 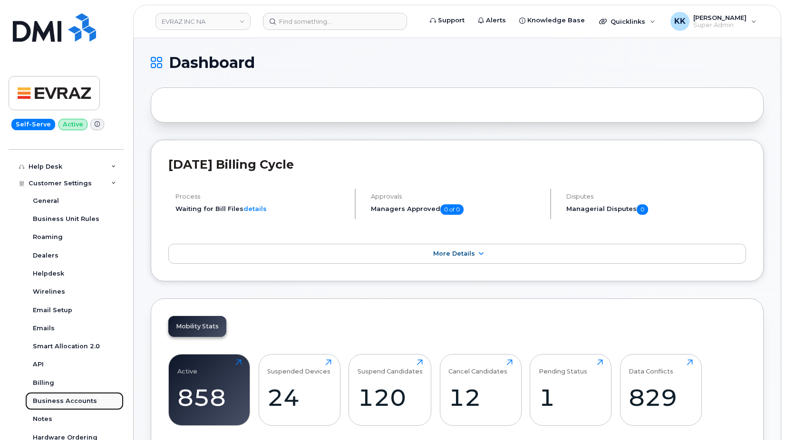 I want to click on div: 12, so click(x=480, y=398).